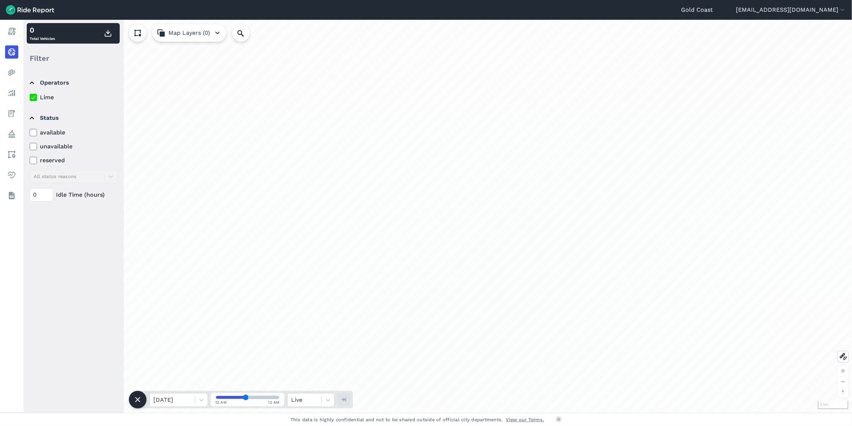  I want to click on a: View our Terms., so click(525, 419).